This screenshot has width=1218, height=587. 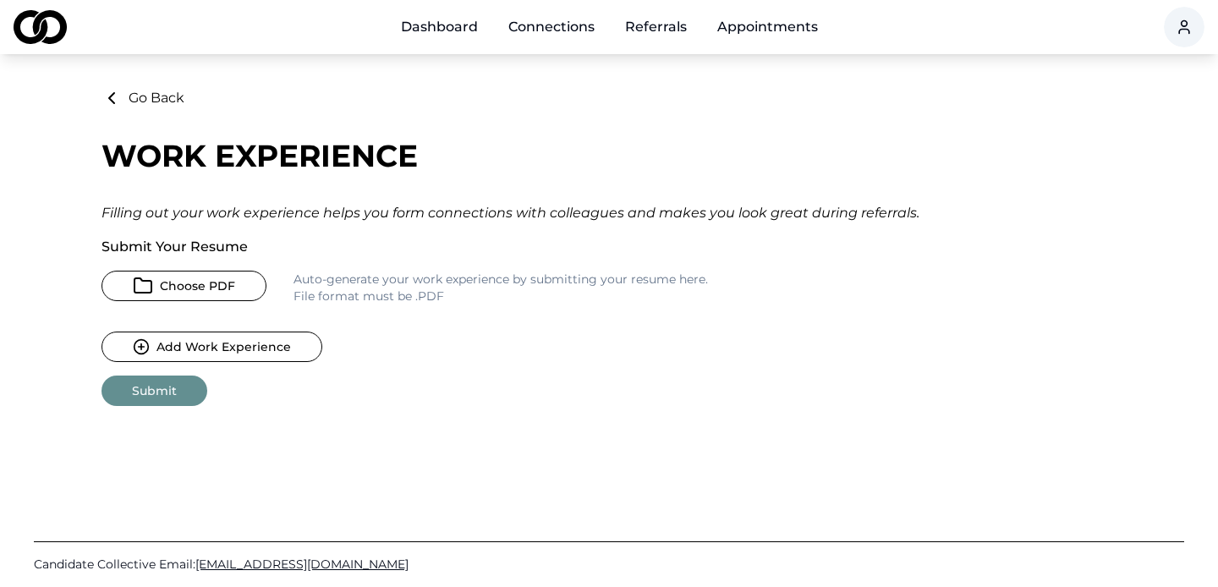 I want to click on div: Work Experience, so click(x=609, y=156).